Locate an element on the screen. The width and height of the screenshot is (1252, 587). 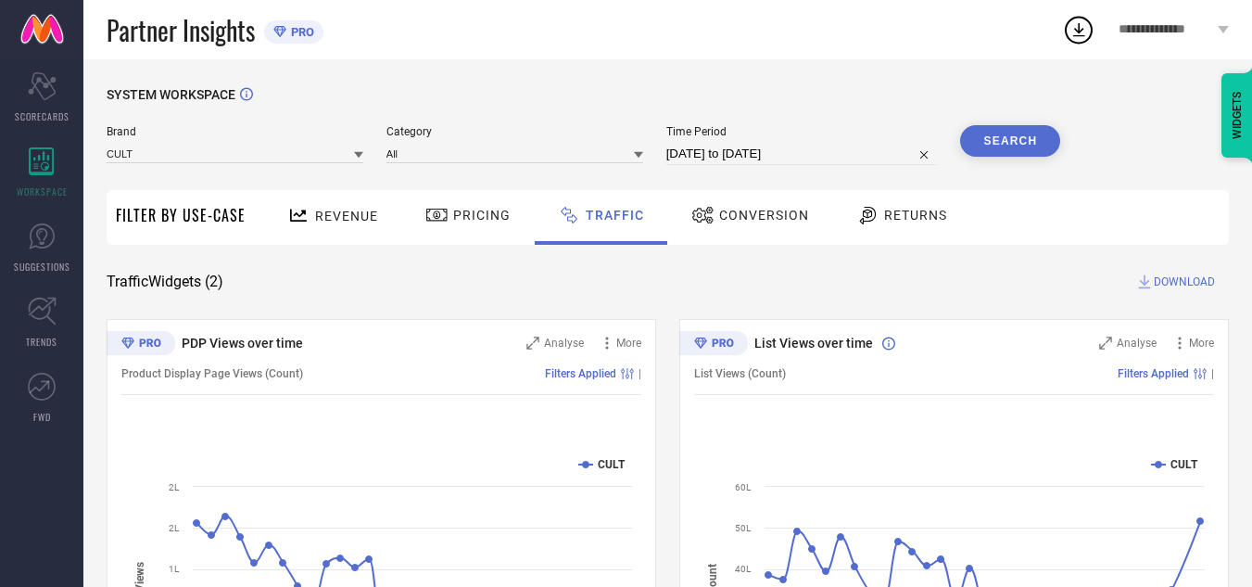
span: List Views (Count) is located at coordinates (740, 374).